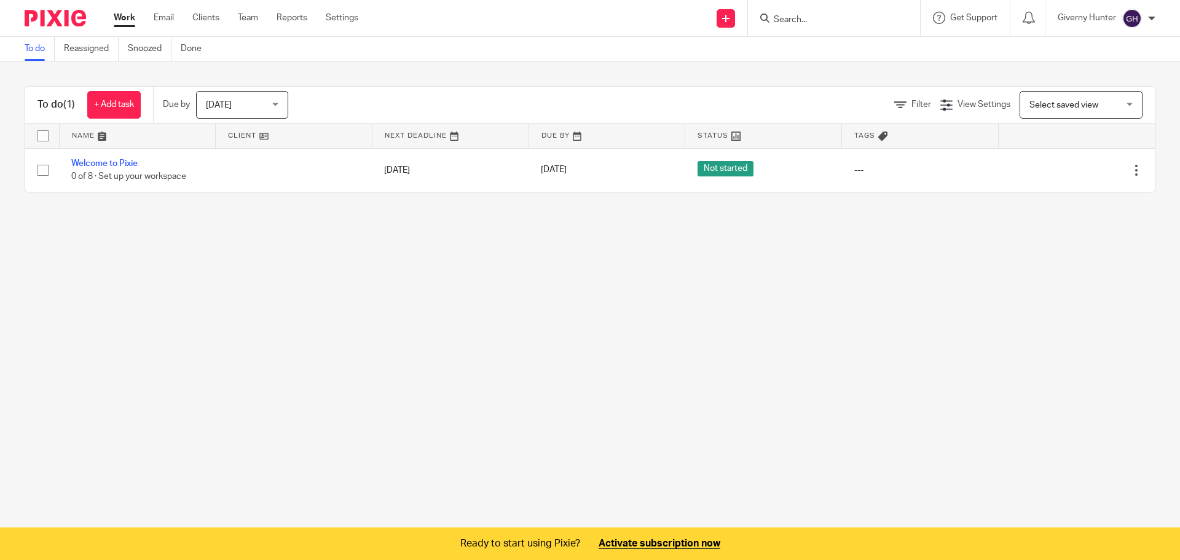  What do you see at coordinates (248, 18) in the screenshot?
I see `a: Team` at bounding box center [248, 18].